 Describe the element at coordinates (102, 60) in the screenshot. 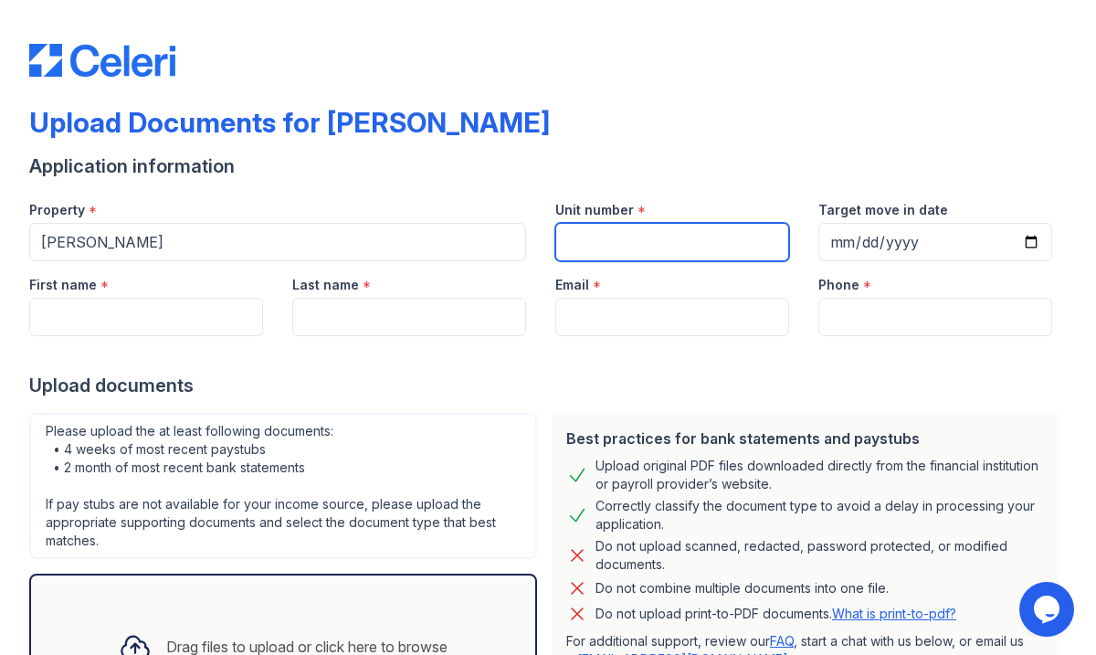

I see `img: CE_Logo_Blue-a8612792a0a2168367f1c8372b55b34899dd931a85d93a1a3d3e32e68fde9ad4.png` at that location.